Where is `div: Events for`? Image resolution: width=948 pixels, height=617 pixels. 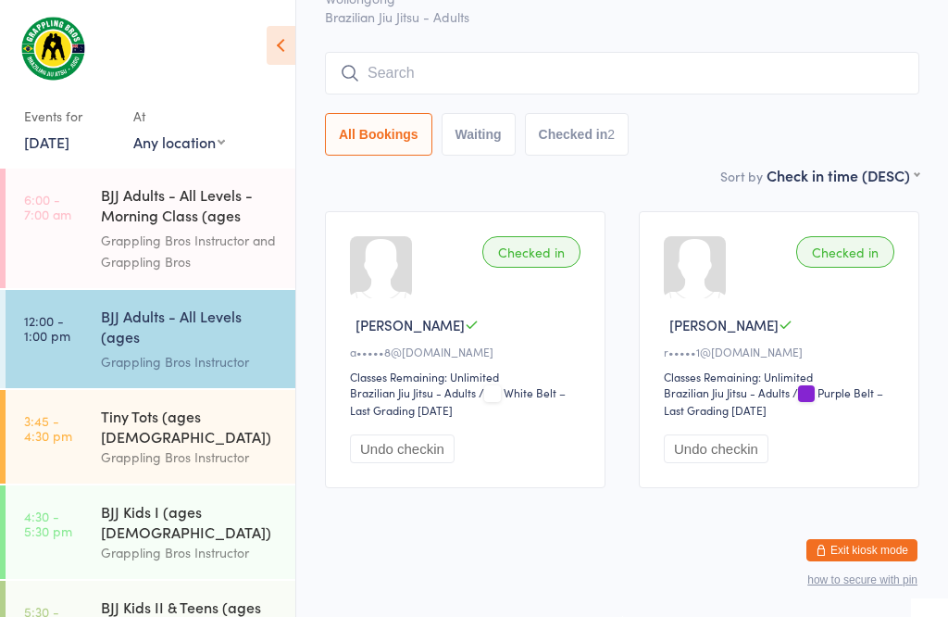
div: Events for is located at coordinates (69, 116).